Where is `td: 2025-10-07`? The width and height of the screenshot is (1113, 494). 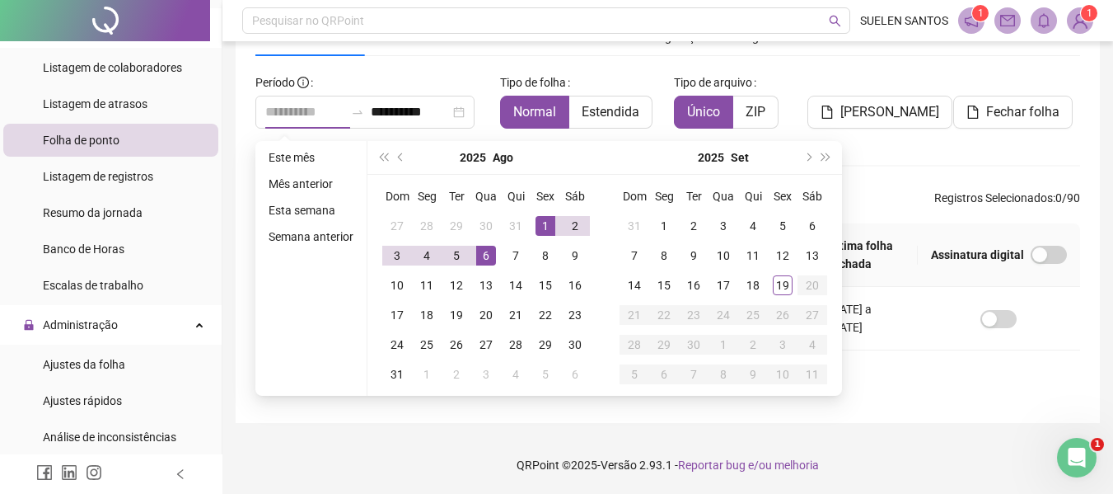
td: 2025-10-07 is located at coordinates (694, 374).